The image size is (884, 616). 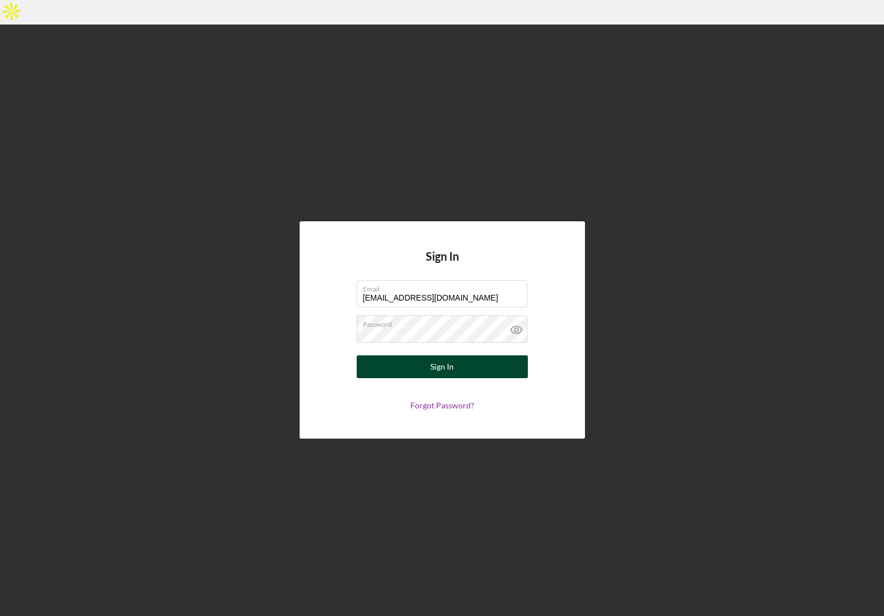 What do you see at coordinates (445, 322) in the screenshot?
I see `label: Password` at bounding box center [445, 322].